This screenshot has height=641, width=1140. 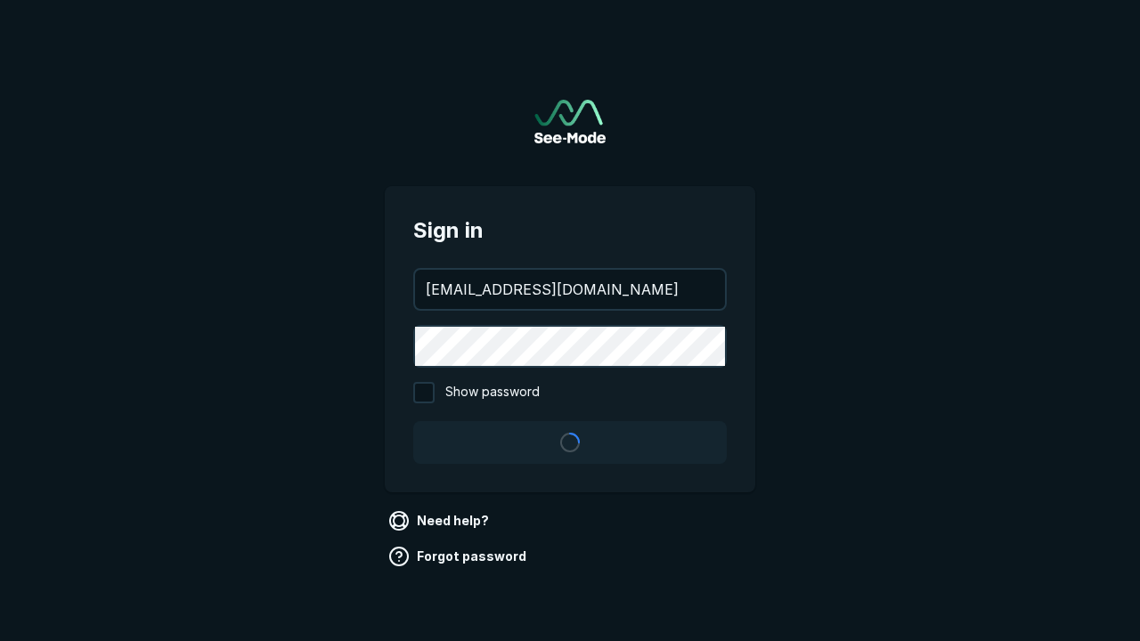 I want to click on span: Show password, so click(x=493, y=393).